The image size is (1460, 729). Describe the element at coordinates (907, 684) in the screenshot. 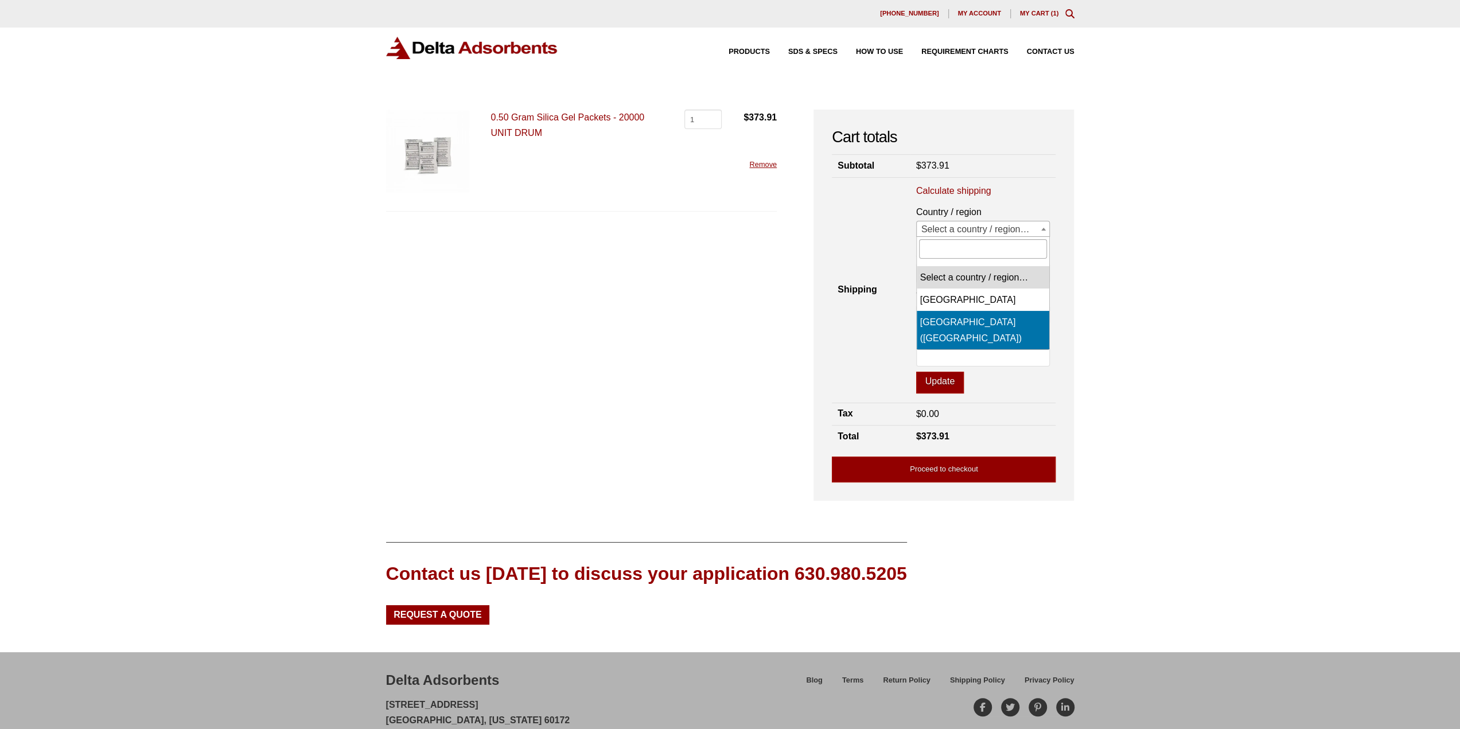

I see `a: Return Policy` at that location.